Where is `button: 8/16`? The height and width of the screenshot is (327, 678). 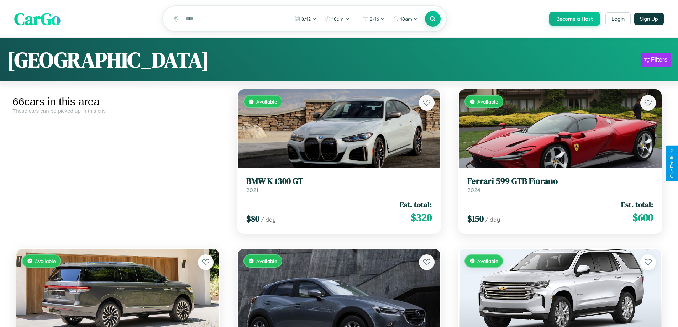 button: 8/16 is located at coordinates (374, 19).